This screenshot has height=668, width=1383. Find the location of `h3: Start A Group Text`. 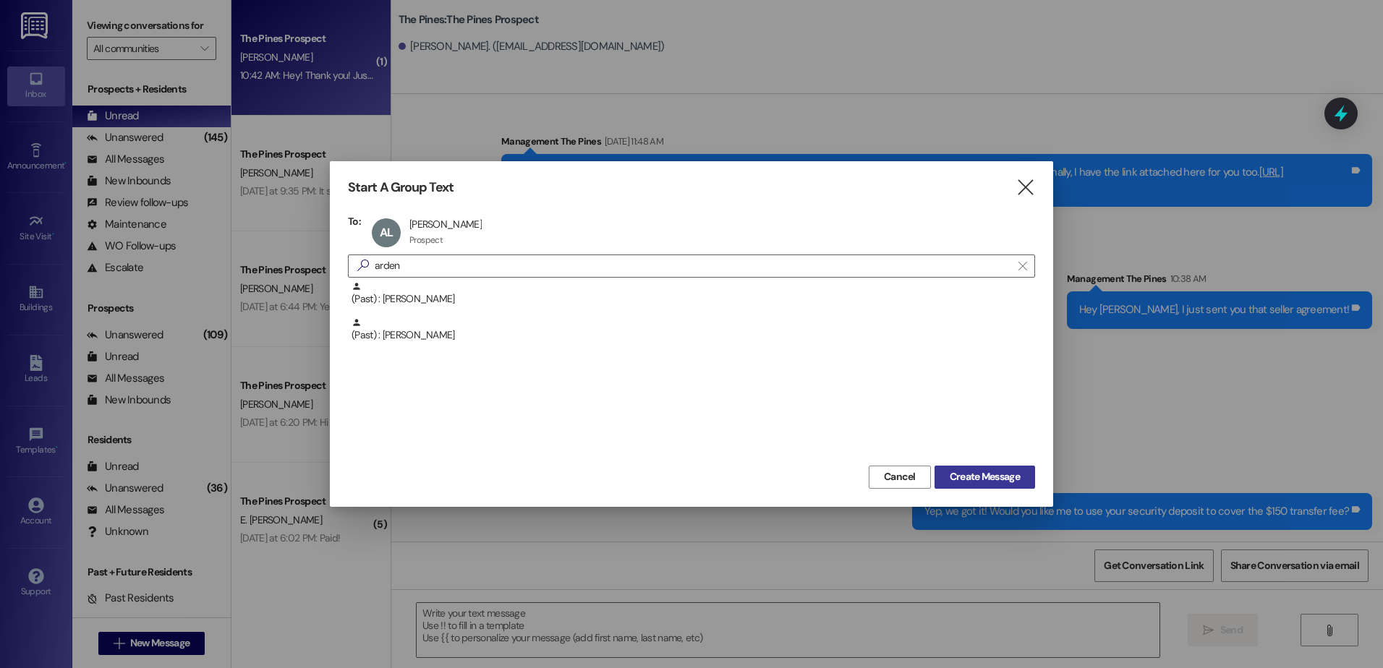

h3: Start A Group Text is located at coordinates (401, 187).